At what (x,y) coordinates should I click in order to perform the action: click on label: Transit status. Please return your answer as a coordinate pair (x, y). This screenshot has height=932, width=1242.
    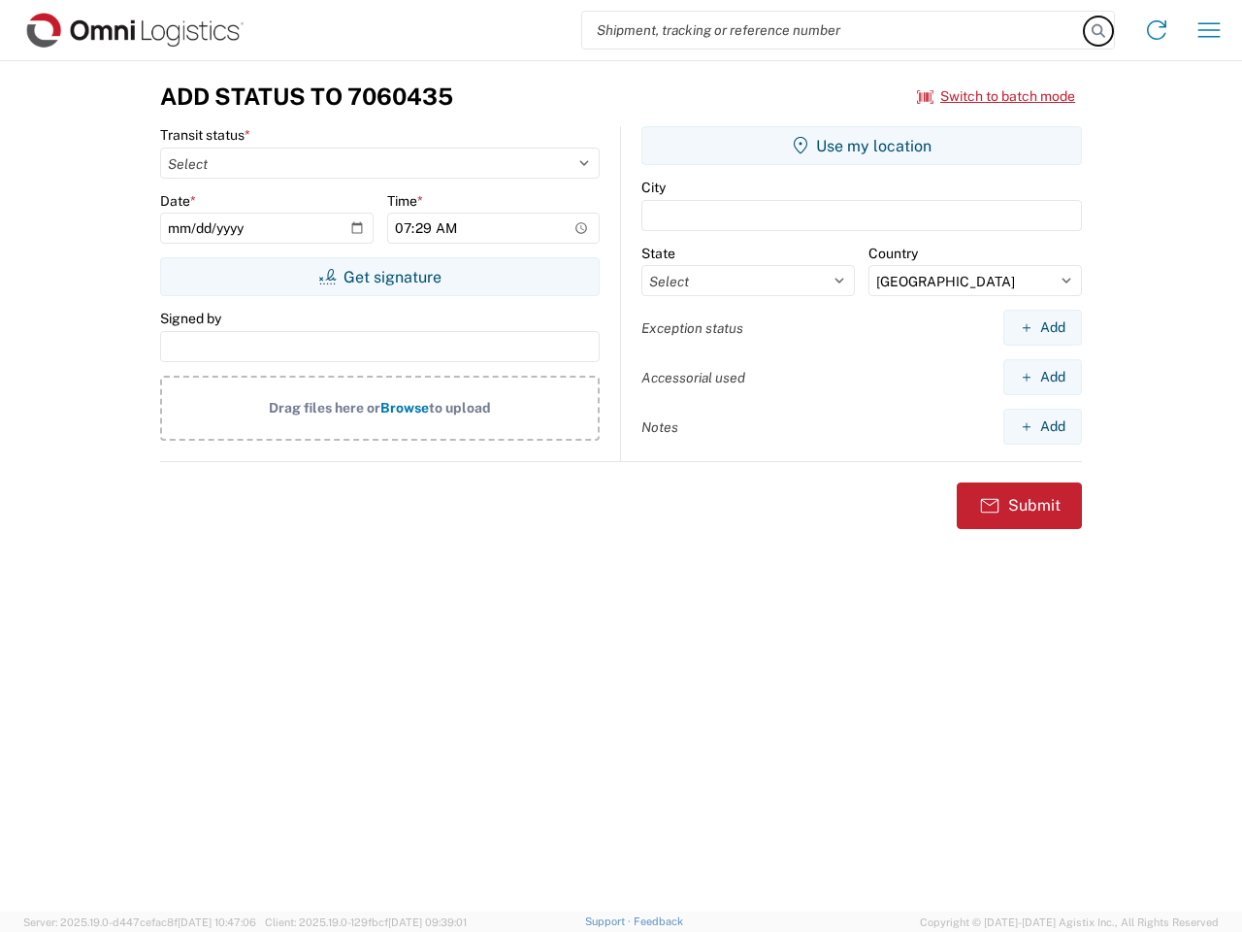
    Looking at the image, I should click on (205, 135).